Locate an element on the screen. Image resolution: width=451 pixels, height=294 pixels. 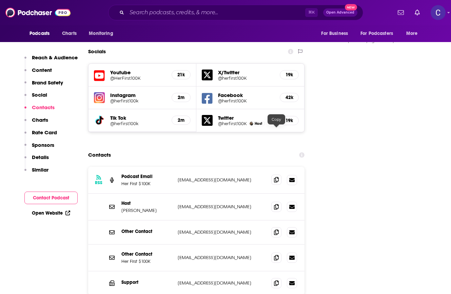
p: Charts is located at coordinates (40, 120).